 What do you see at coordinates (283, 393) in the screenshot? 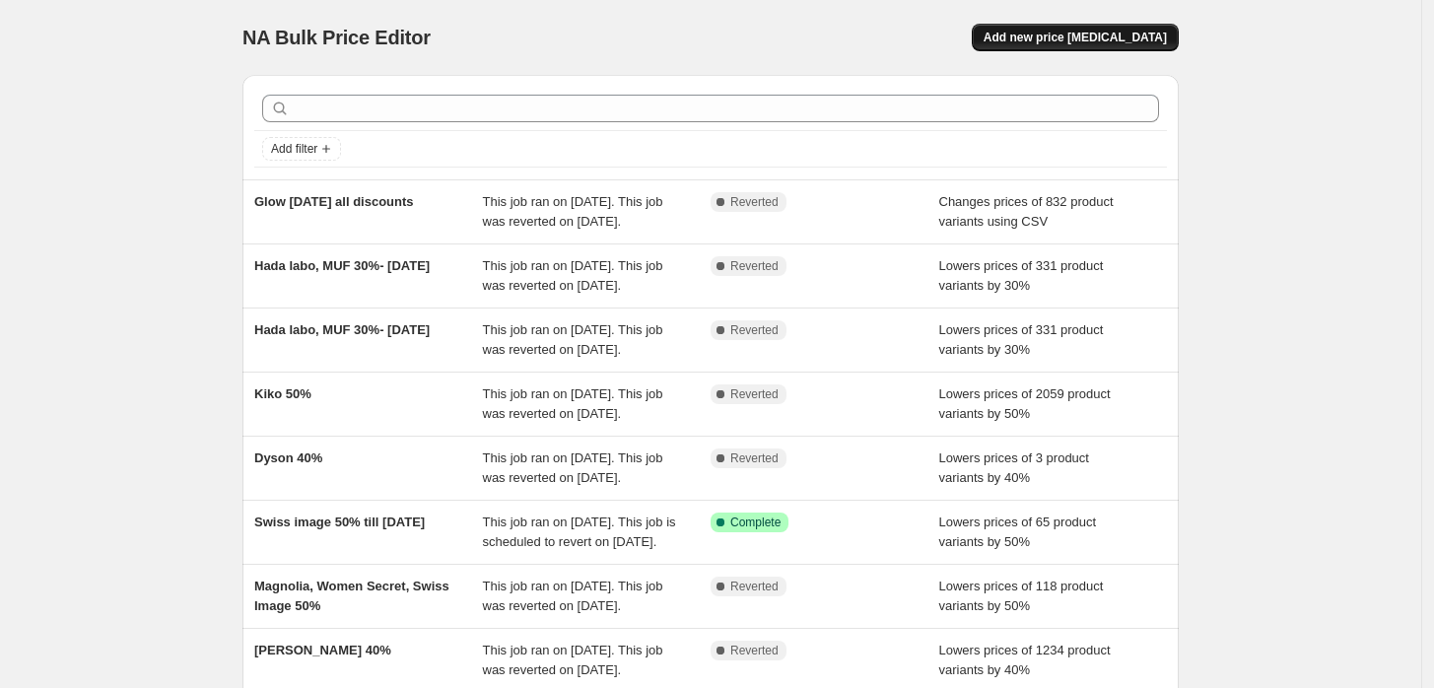
I see `span: Kiko 50%` at bounding box center [283, 393].